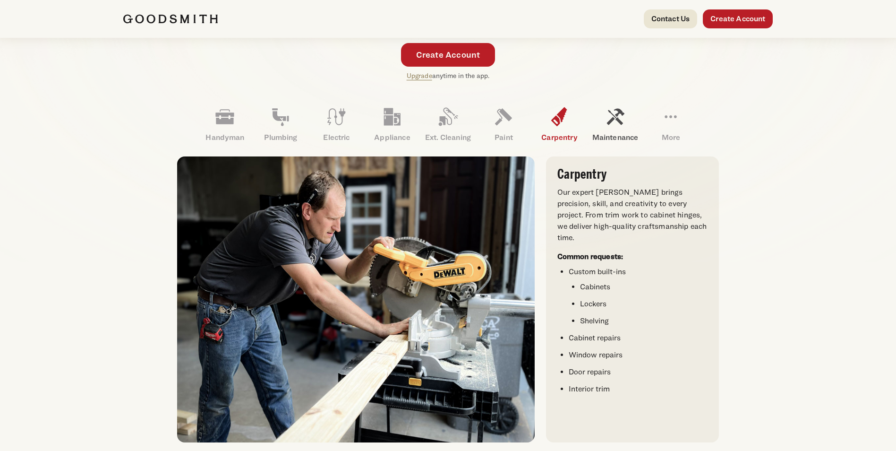 The width and height of the screenshot is (896, 451). Describe the element at coordinates (615, 138) in the screenshot. I see `p: Maintenance` at that location.